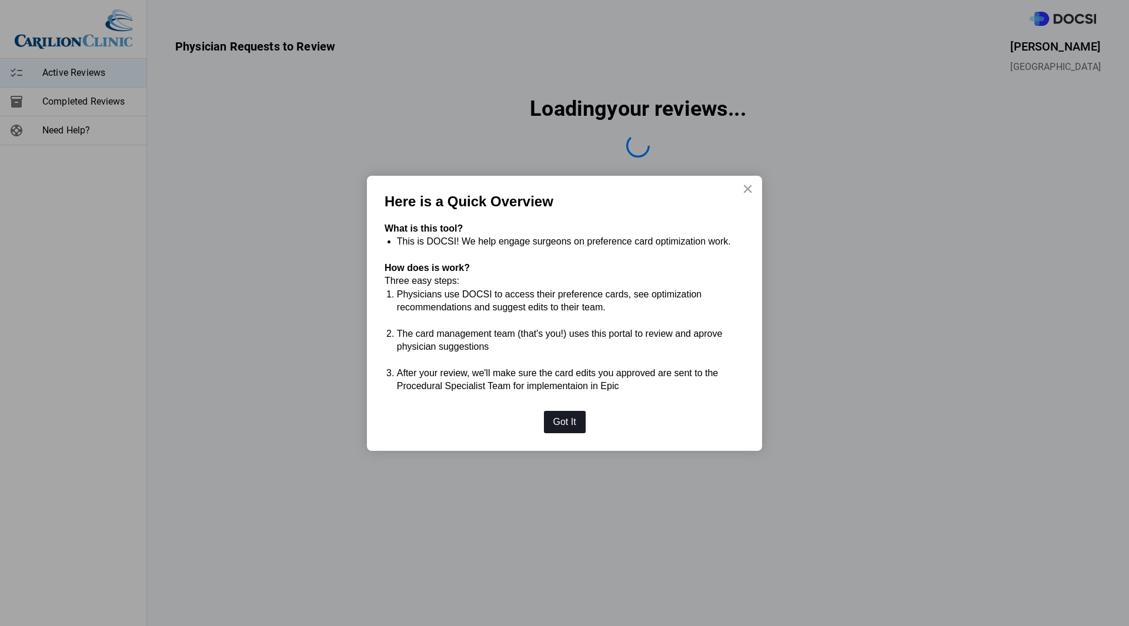  I want to click on strong: What is this tool?, so click(424, 228).